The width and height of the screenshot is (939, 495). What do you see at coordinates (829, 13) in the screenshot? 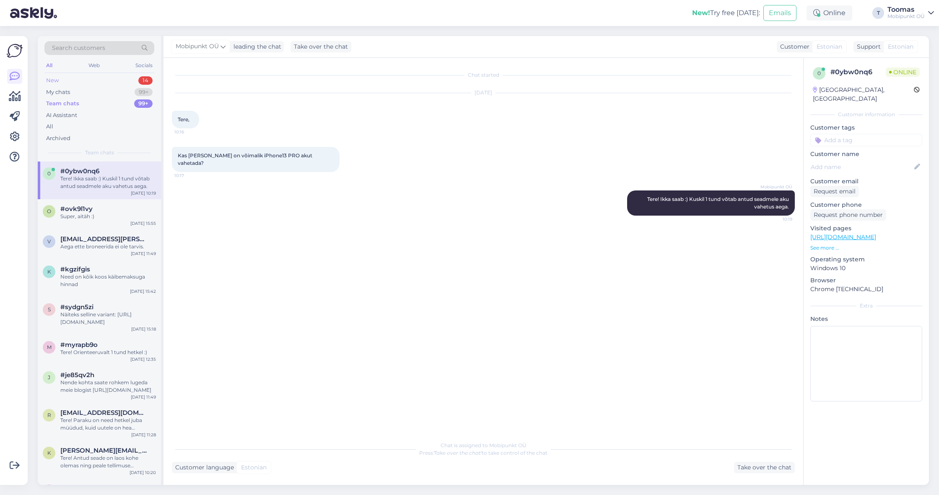
I see `div: Online` at bounding box center [829, 13].